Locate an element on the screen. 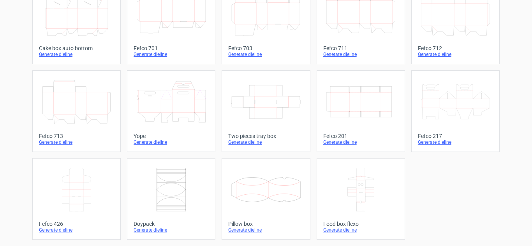  a: Fefco 426Generate dieline is located at coordinates (76, 199).